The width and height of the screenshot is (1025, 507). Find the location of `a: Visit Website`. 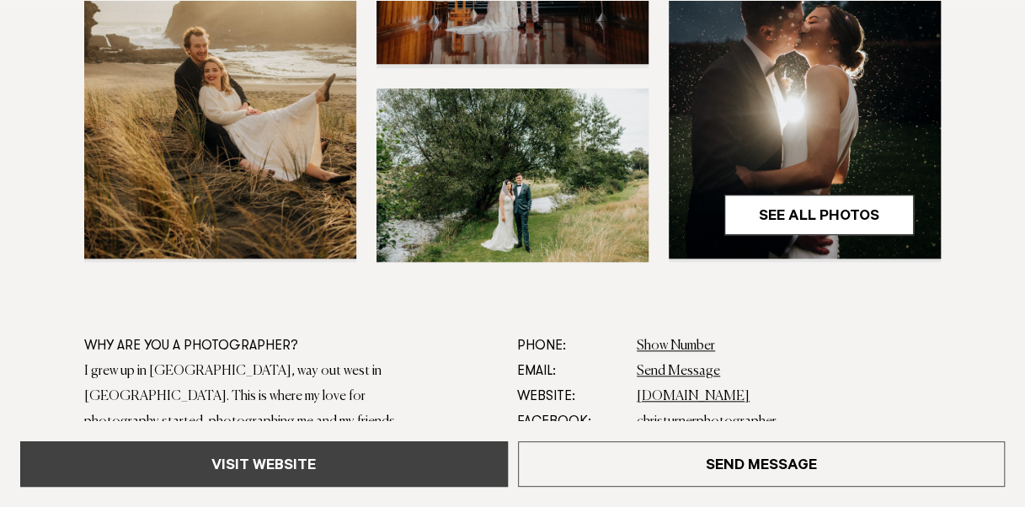

a: Visit Website is located at coordinates (264, 464).